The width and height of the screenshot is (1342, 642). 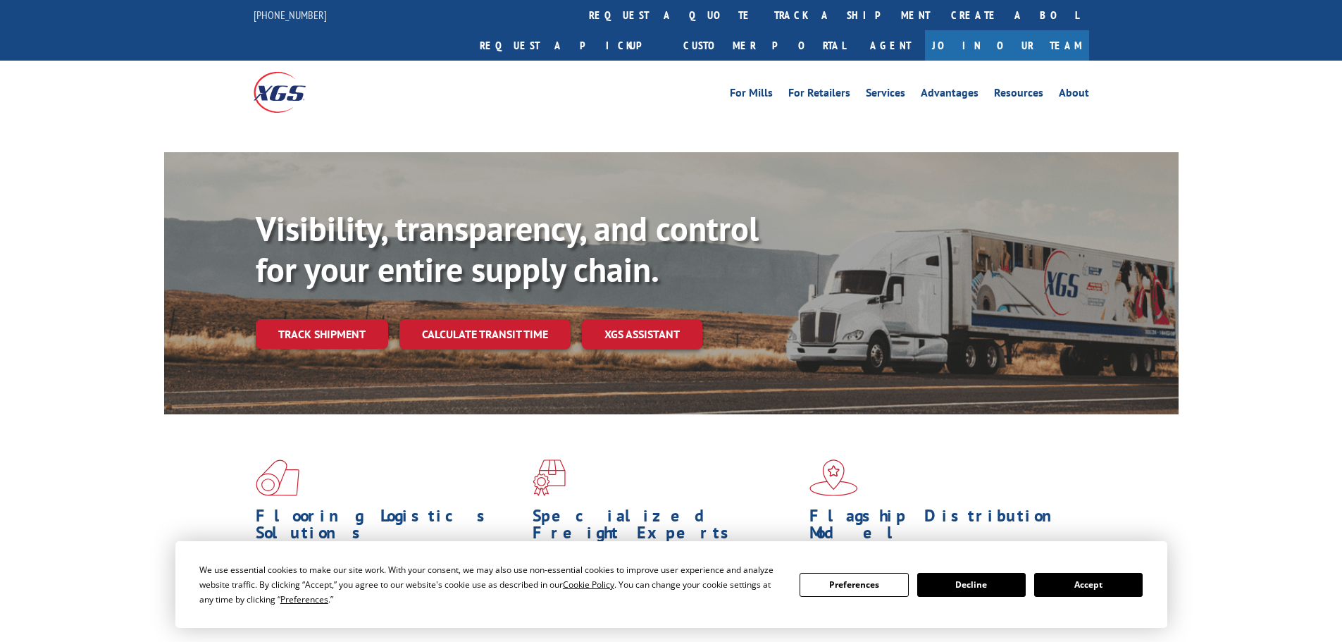 I want to click on a: XGS ASSISTANT, so click(x=642, y=334).